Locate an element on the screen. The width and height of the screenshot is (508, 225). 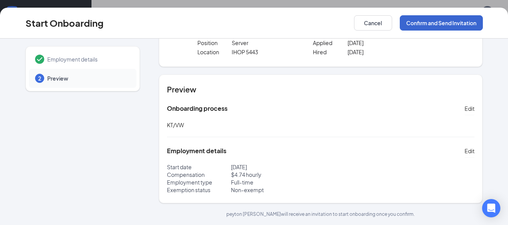
p: Employment type is located at coordinates (199, 182).